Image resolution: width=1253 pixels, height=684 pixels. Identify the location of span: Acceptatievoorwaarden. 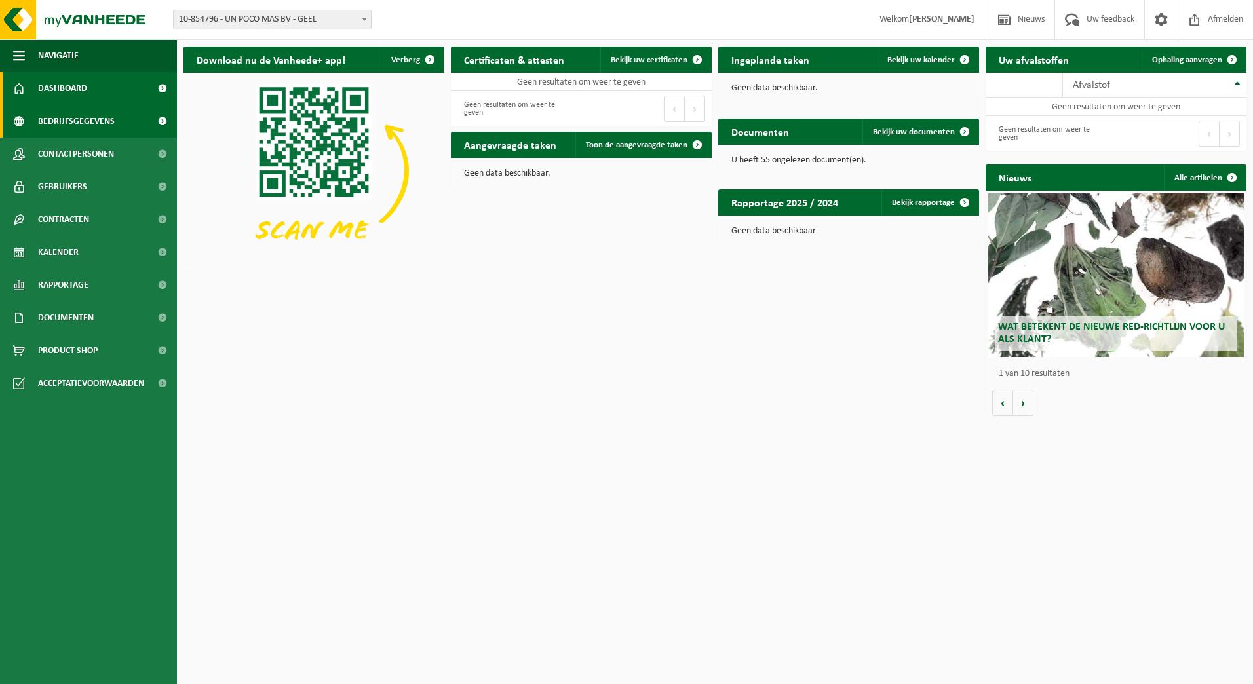
(91, 383).